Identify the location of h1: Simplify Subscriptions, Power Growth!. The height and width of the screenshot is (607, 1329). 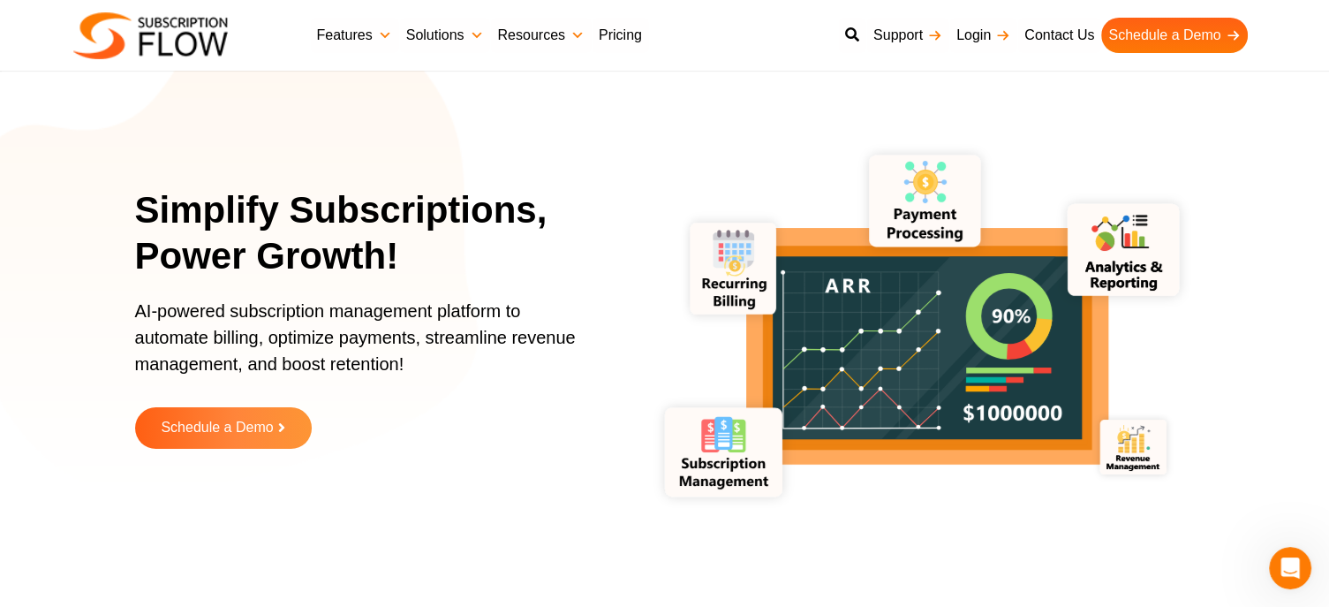
(375, 233).